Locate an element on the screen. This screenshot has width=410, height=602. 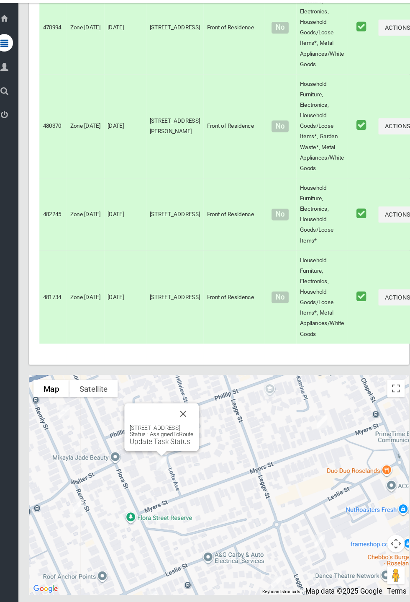
td: 481734 is located at coordinates (60, 308).